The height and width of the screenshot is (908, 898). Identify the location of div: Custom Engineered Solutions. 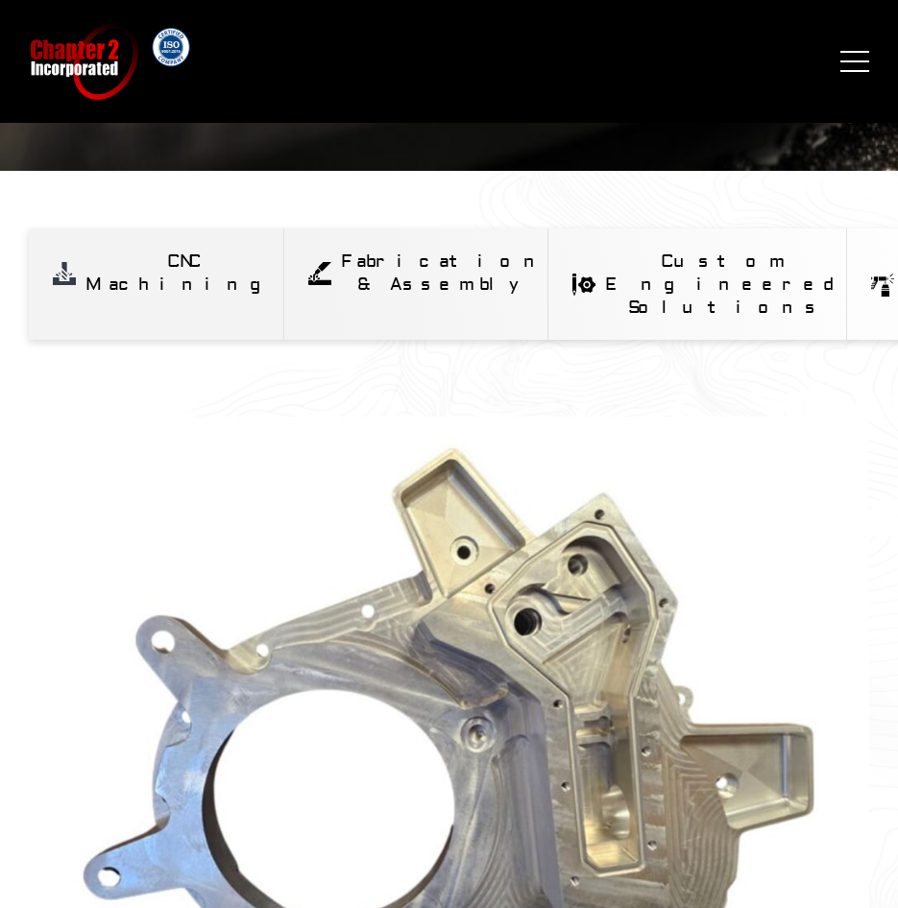
(725, 285).